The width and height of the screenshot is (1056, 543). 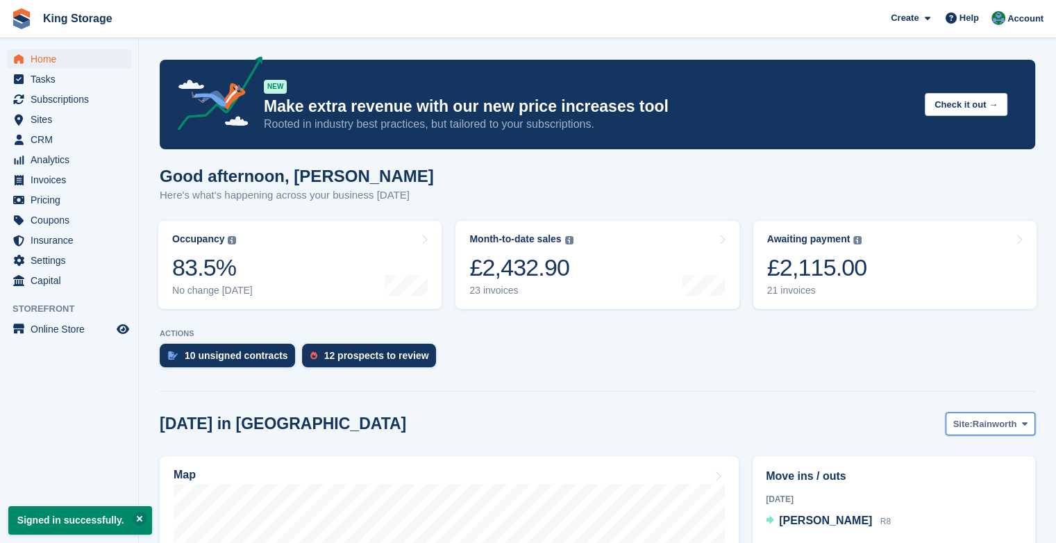 I want to click on div: Awaiting payment, so click(x=809, y=239).